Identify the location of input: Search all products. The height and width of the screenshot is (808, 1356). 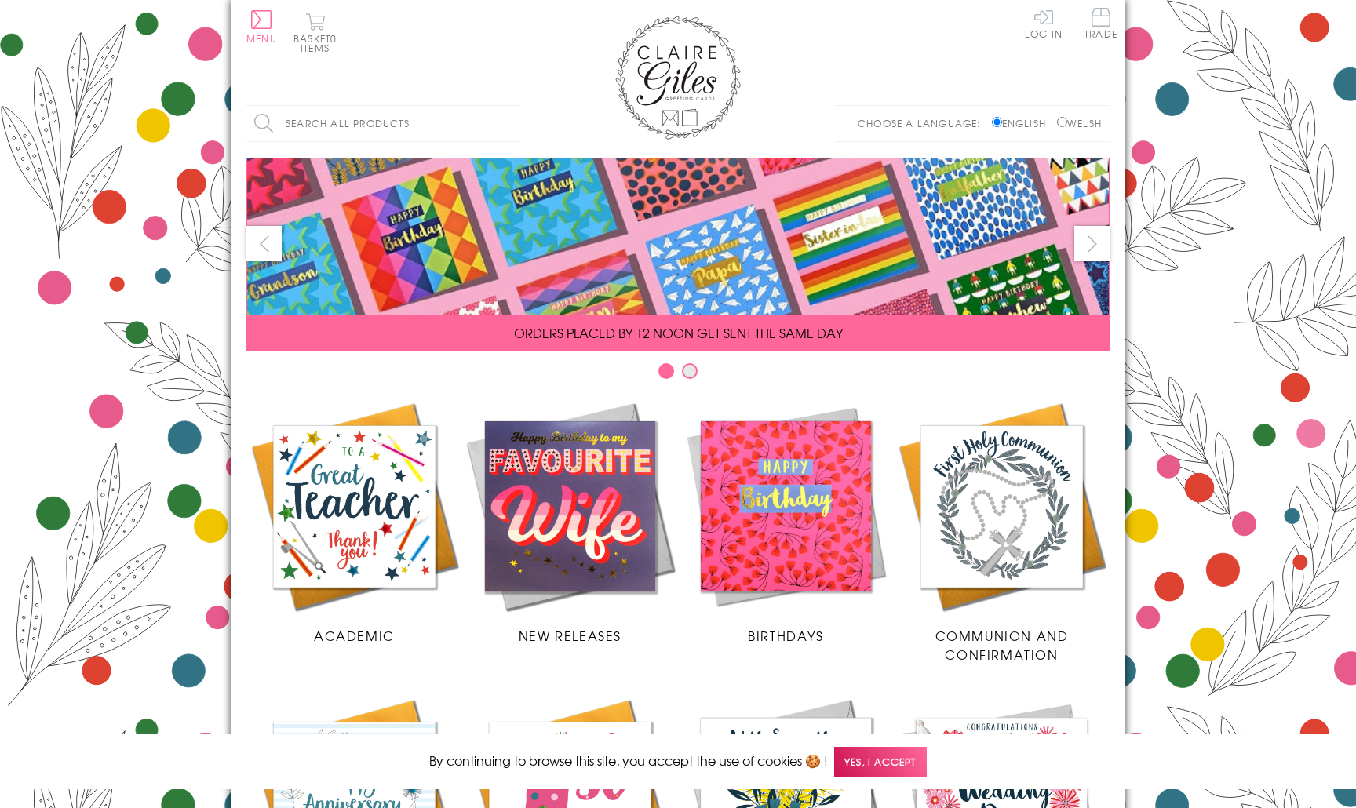
(384, 123).